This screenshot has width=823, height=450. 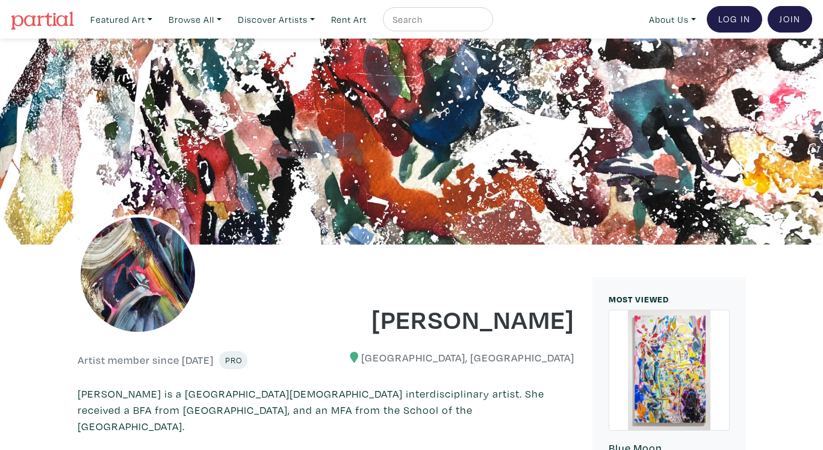 I want to click on span: Pro, so click(x=233, y=360).